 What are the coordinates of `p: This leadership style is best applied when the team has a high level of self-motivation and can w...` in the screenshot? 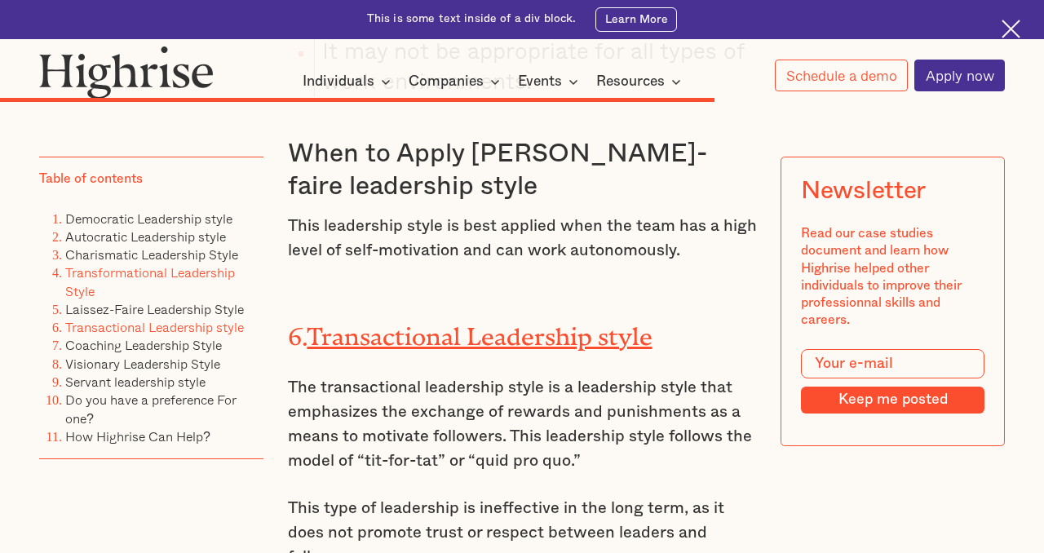 It's located at (522, 238).